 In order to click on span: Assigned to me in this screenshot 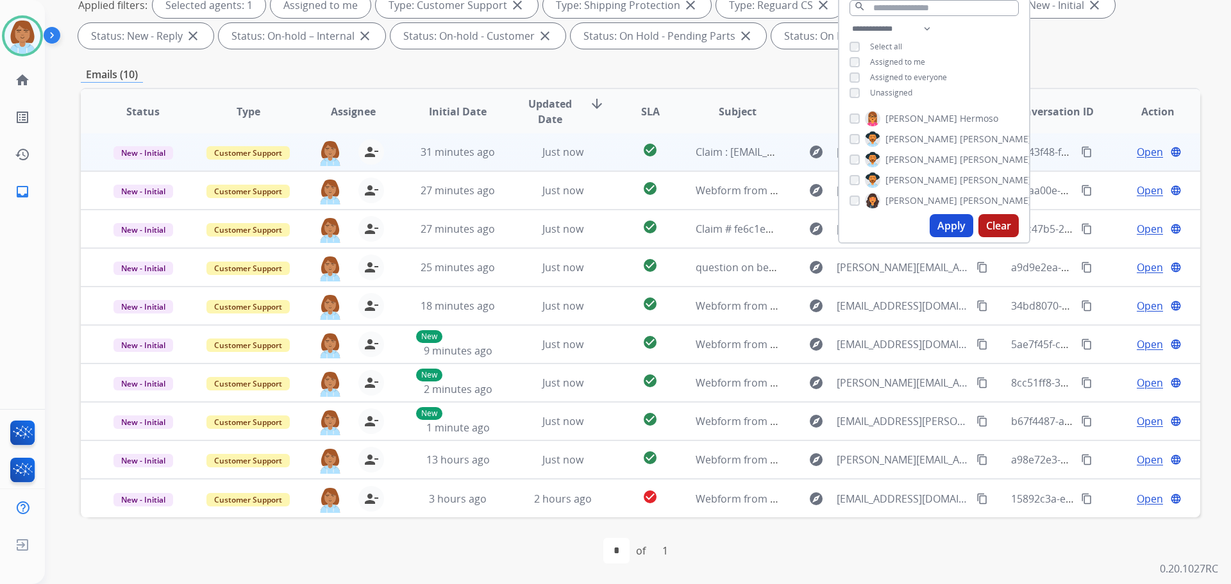, I will do `click(897, 62)`.